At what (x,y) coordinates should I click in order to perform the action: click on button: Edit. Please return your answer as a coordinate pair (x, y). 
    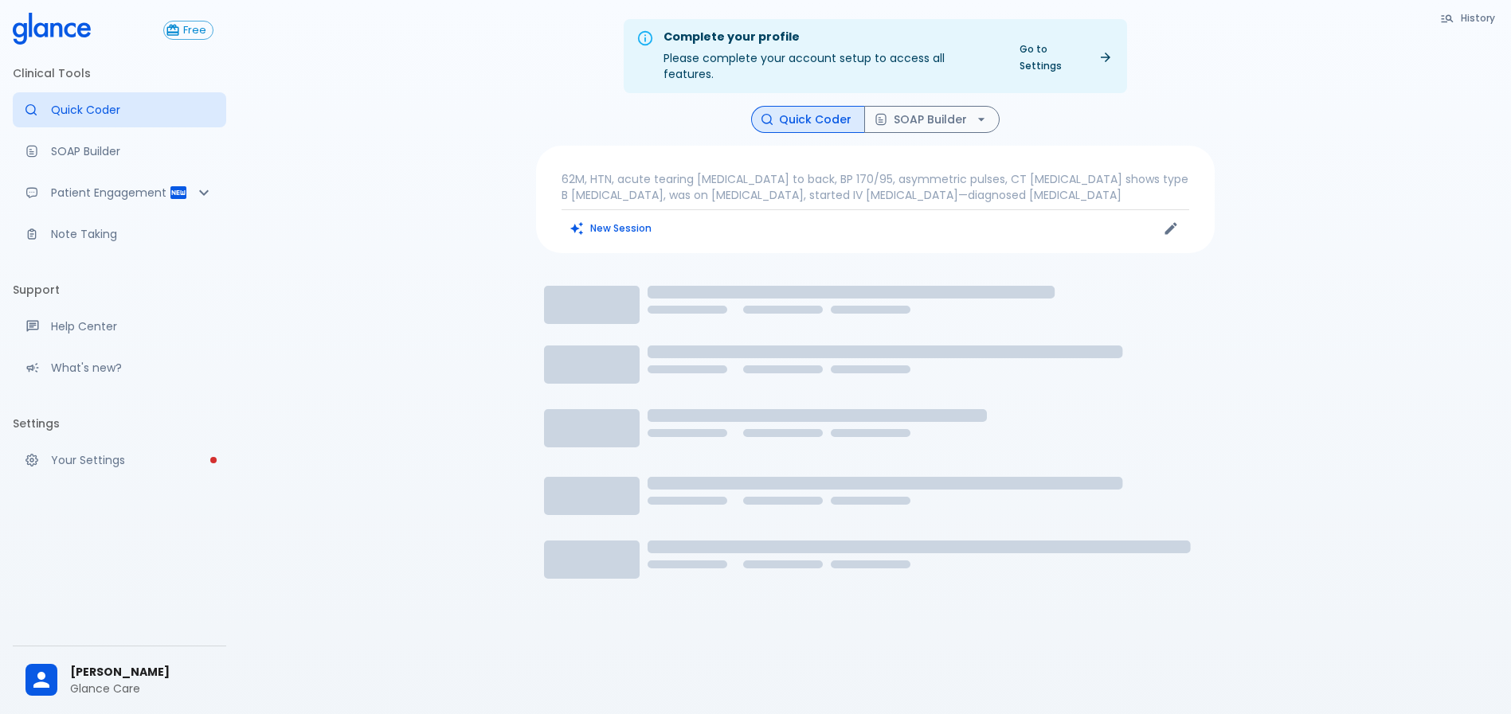
    Looking at the image, I should click on (1171, 229).